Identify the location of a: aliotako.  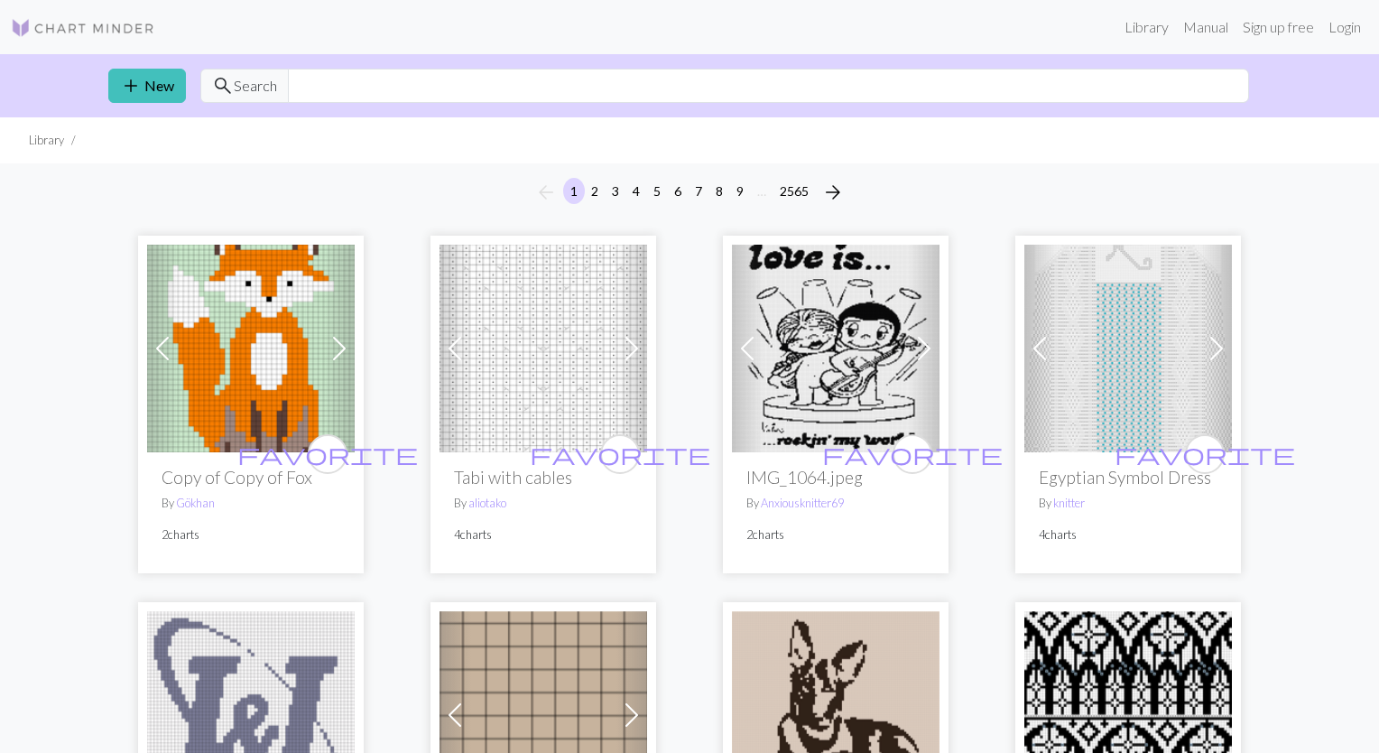
(487, 503).